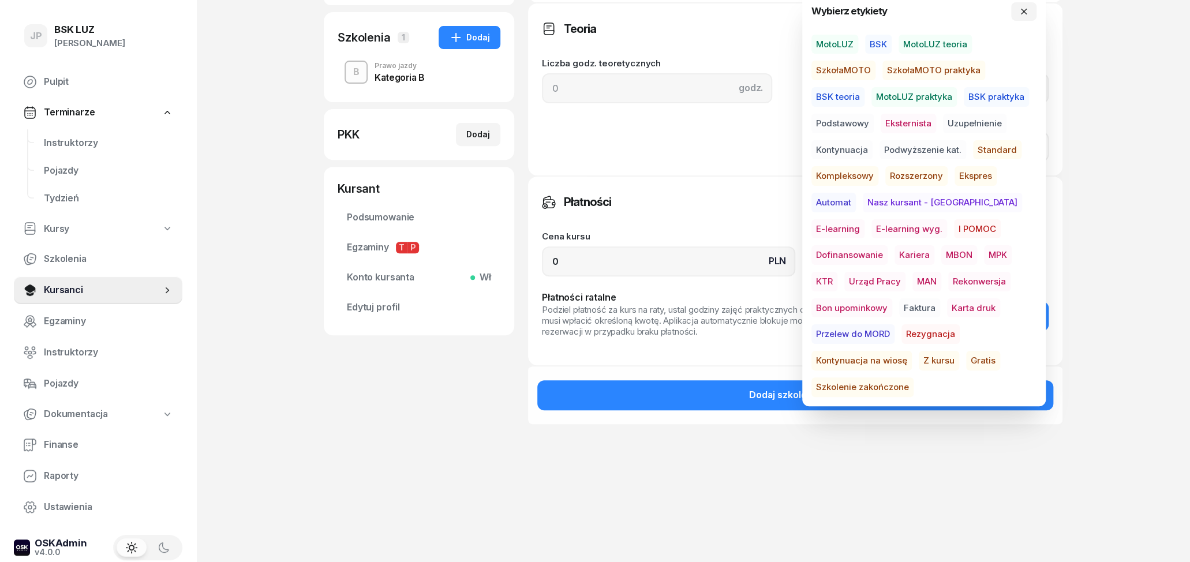  I want to click on span: Raporty, so click(109, 476).